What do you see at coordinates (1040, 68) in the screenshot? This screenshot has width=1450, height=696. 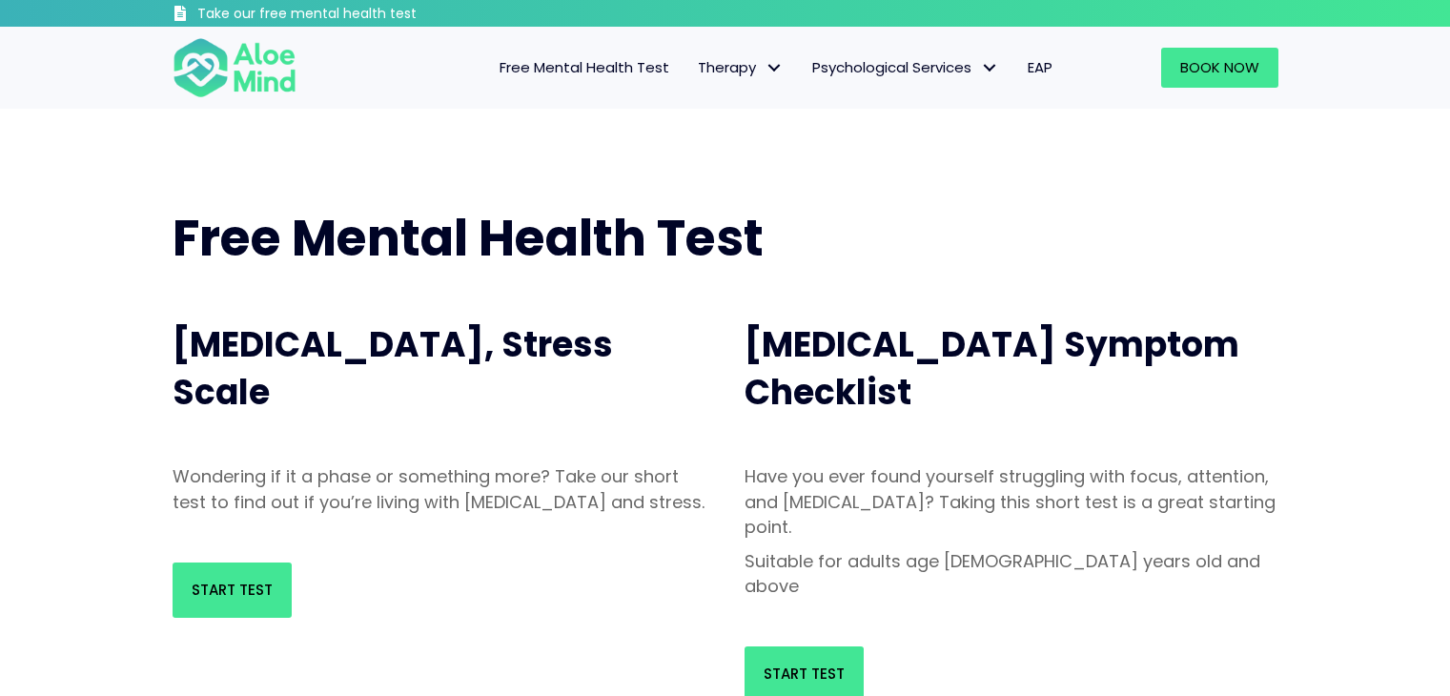 I see `a: EAP` at bounding box center [1040, 68].